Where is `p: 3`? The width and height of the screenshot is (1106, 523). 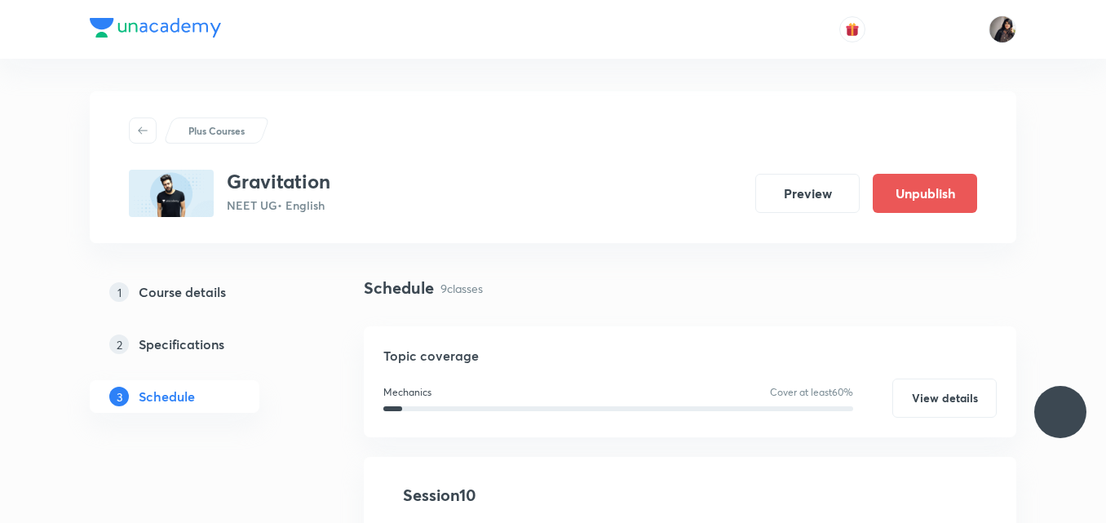
p: 3 is located at coordinates (119, 396).